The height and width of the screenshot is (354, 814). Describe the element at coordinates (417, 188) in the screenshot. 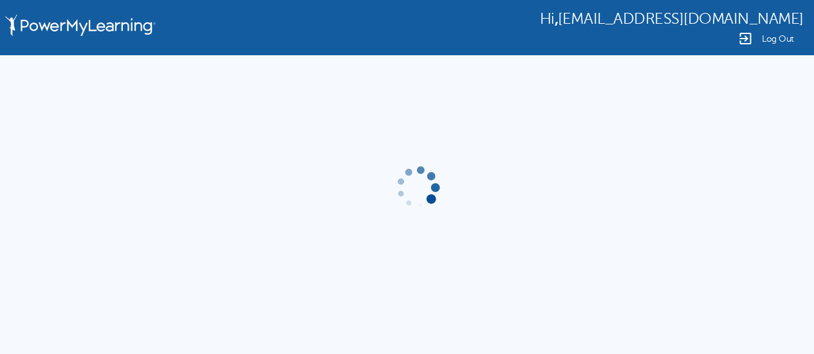

I see `img: gif-load2.gif` at that location.